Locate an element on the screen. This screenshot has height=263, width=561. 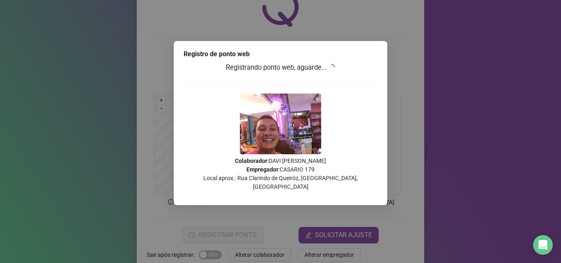
h3: Registrando ponto web, aguarde... is located at coordinates (280, 68).